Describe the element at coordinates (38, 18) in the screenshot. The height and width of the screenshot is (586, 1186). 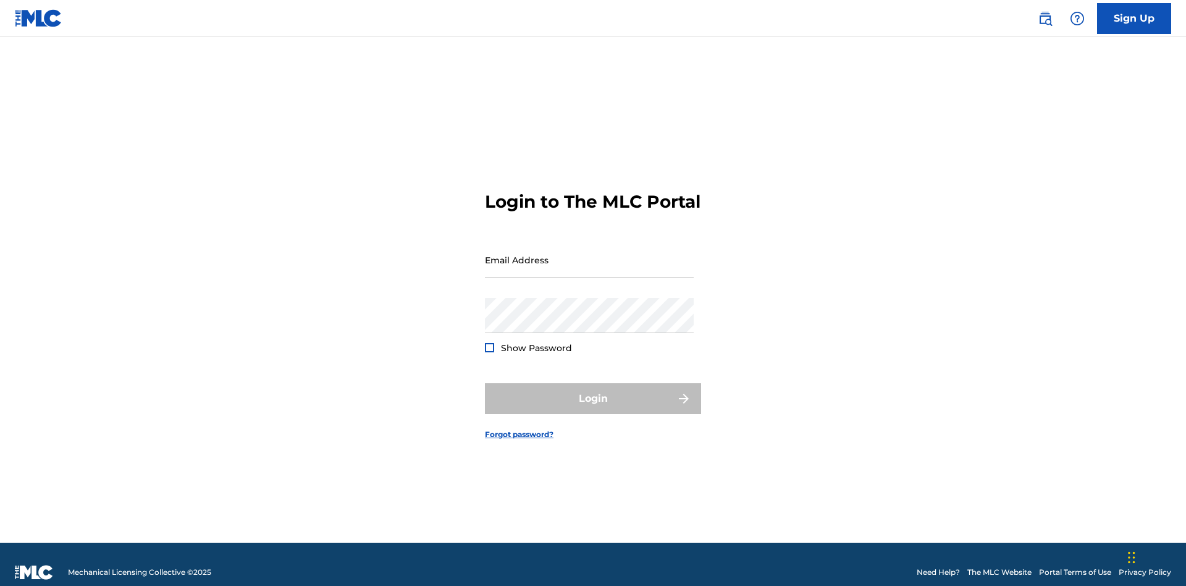
I see `img: MLC Logo` at that location.